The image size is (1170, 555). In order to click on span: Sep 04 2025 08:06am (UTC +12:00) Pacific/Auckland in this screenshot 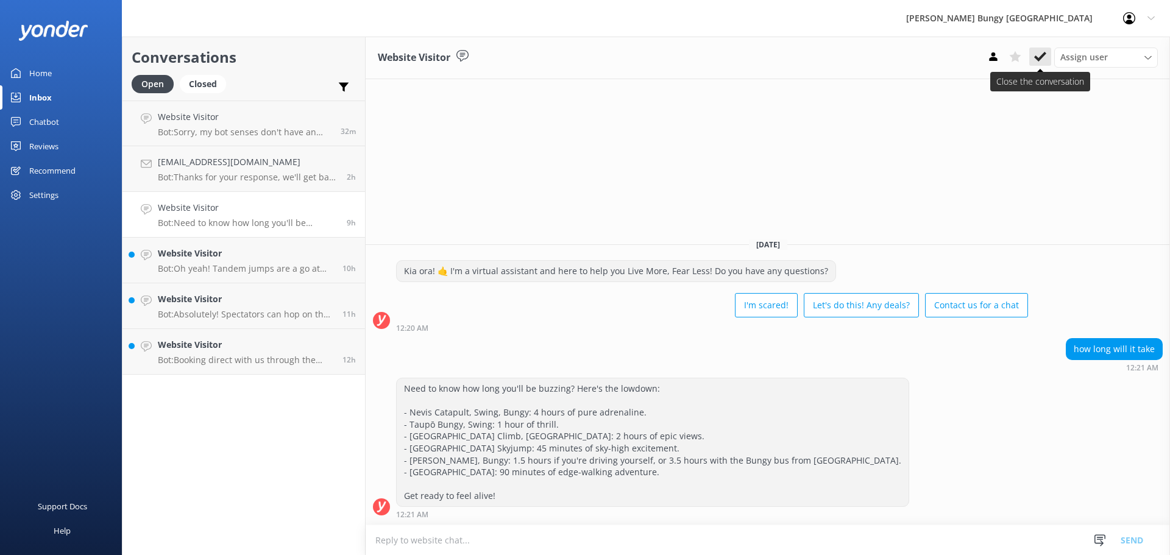, I will do `click(351, 177)`.